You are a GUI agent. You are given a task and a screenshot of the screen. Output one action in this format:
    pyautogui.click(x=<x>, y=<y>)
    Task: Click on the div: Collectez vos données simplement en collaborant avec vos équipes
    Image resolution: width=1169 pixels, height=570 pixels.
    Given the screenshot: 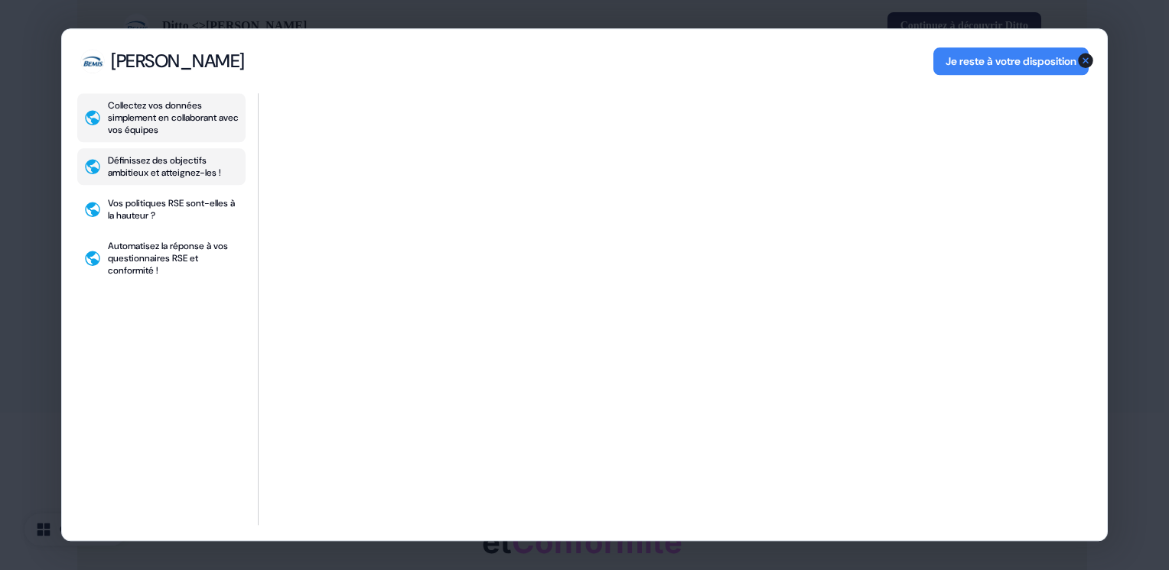 What is the action you would take?
    pyautogui.click(x=174, y=118)
    